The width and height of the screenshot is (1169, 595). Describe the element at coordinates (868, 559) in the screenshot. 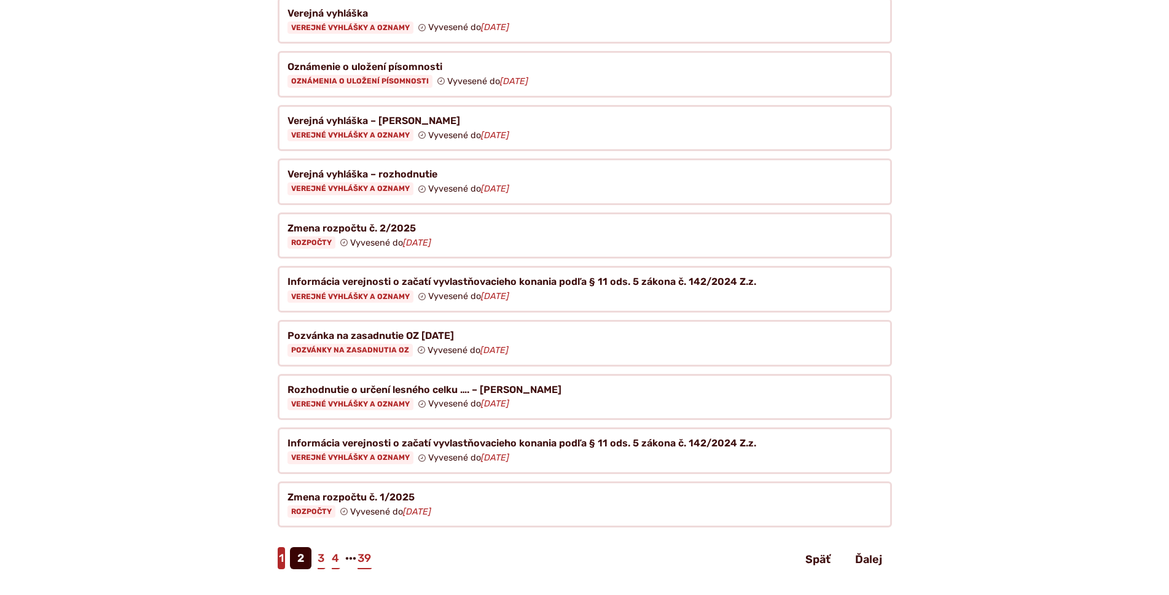

I see `a: Ďalej` at that location.